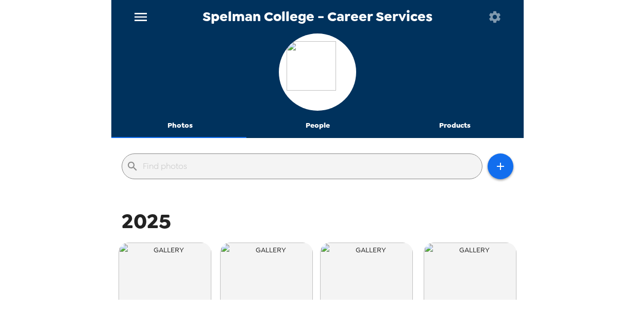 The width and height of the screenshot is (635, 310). What do you see at coordinates (310, 166) in the screenshot?
I see `input: Find photos` at bounding box center [310, 166].